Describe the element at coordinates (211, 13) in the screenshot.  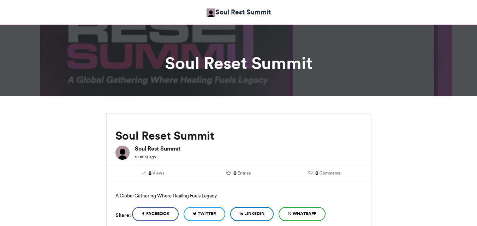
I see `img: Eunice Adeola` at that location.